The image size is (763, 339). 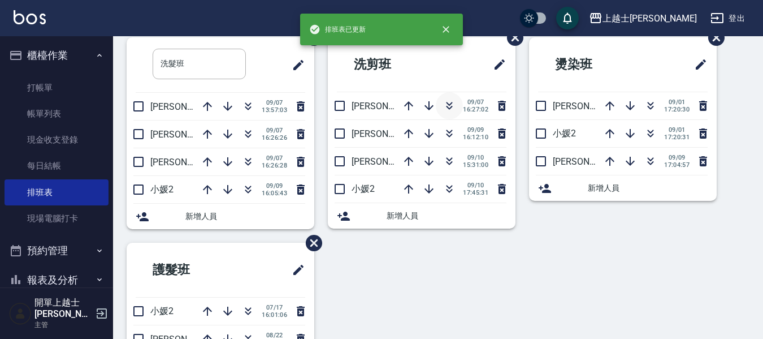 I want to click on img: Person, so click(x=20, y=313).